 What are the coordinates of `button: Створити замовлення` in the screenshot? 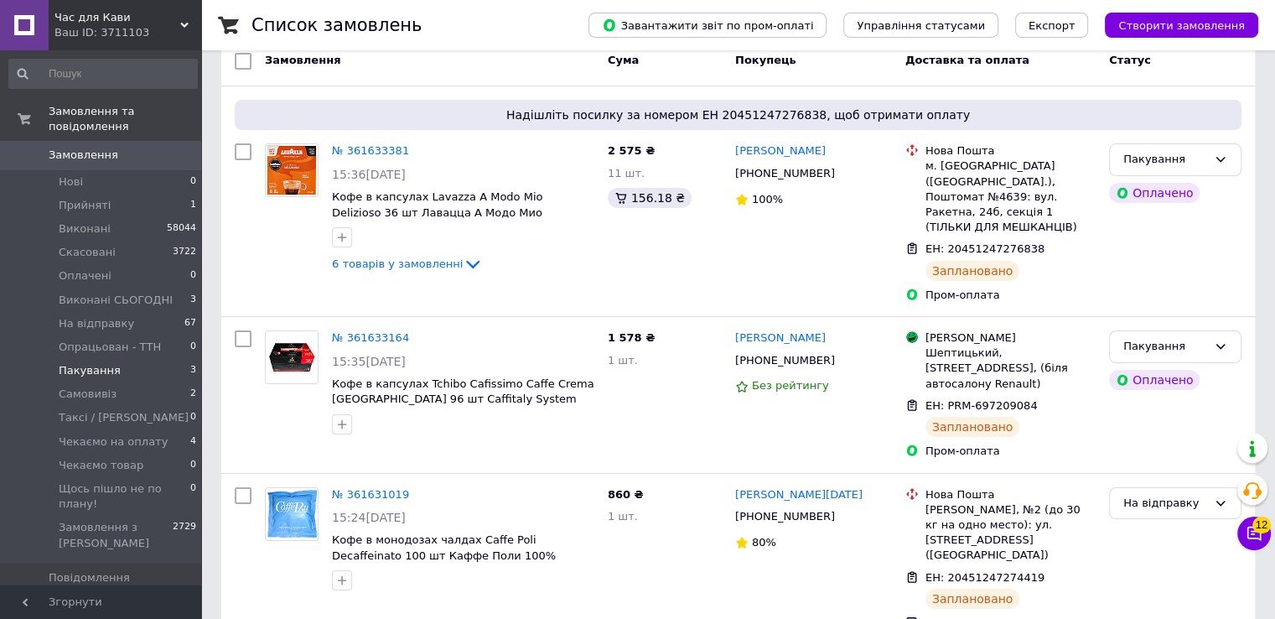 It's located at (1181, 25).